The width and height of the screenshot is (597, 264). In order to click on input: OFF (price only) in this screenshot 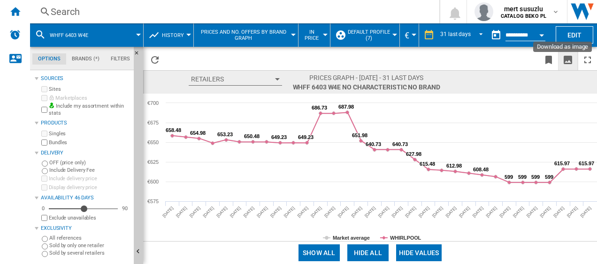, I will do `click(45, 164)`.